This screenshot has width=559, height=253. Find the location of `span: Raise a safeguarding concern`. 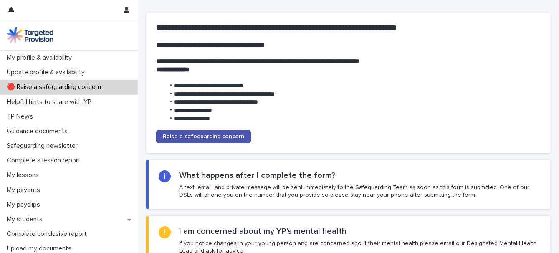

span: Raise a safeguarding concern is located at coordinates (203, 136).